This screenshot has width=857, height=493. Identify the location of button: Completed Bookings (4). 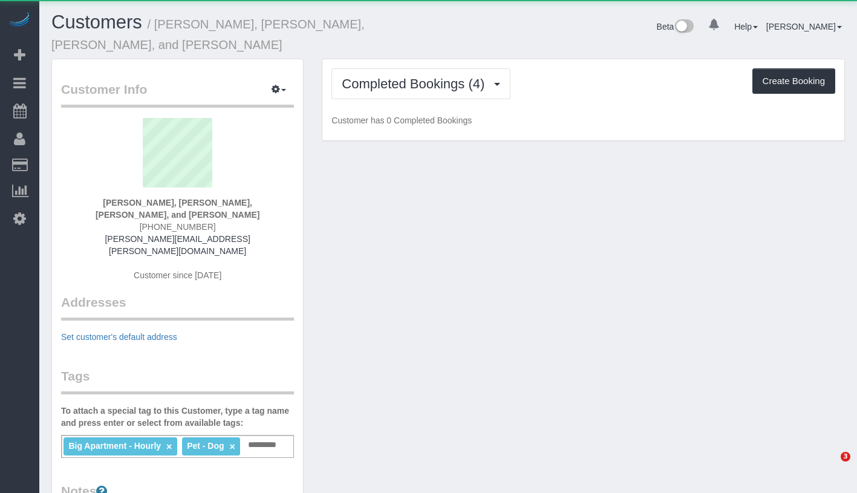
(421, 83).